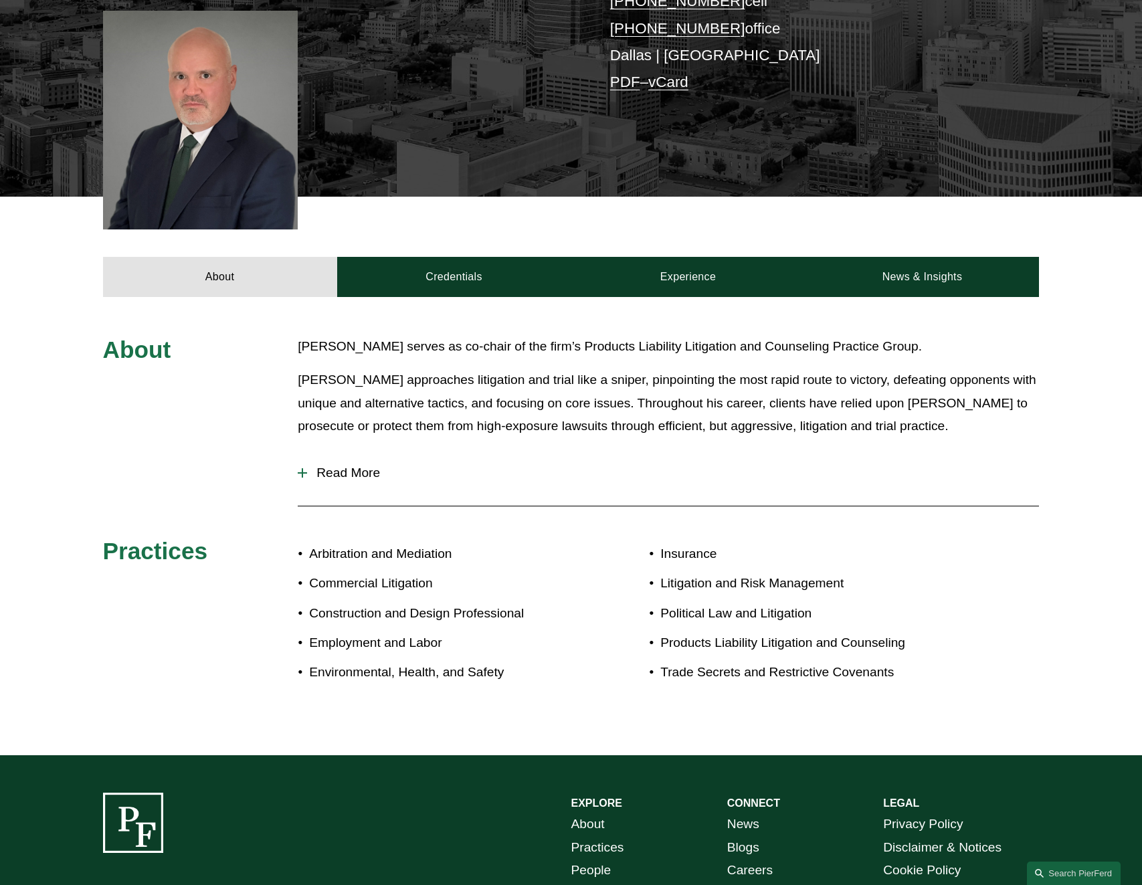  Describe the element at coordinates (743, 847) in the screenshot. I see `a: Blogs` at that location.